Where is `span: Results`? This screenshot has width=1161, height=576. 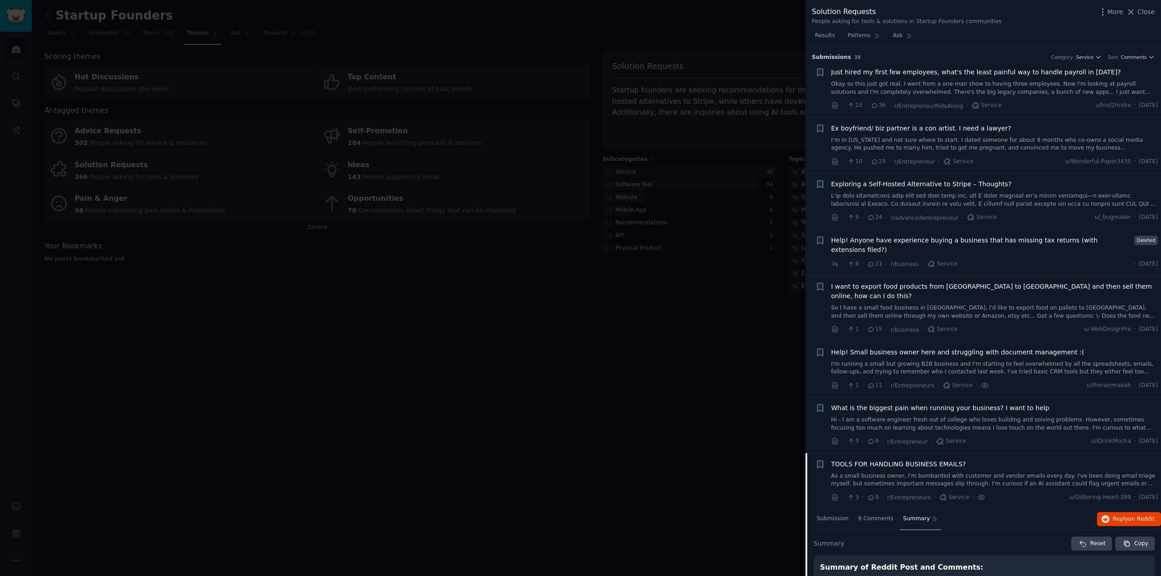 span: Results is located at coordinates (825, 36).